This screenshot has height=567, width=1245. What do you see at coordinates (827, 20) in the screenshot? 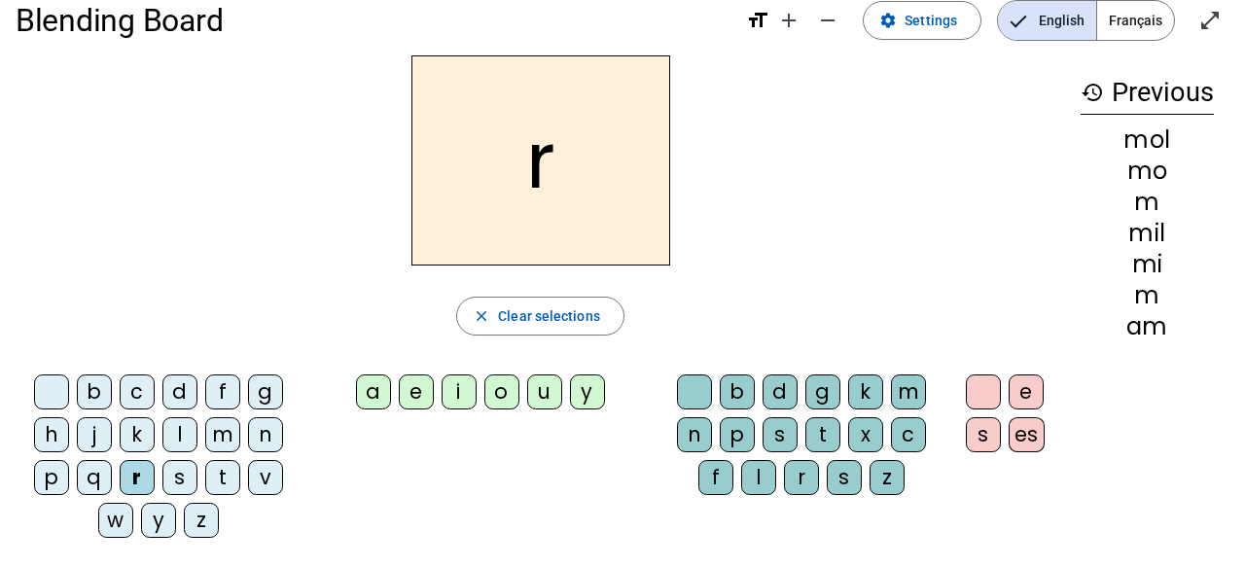
I see `button: Decrease font size` at bounding box center [827, 20].